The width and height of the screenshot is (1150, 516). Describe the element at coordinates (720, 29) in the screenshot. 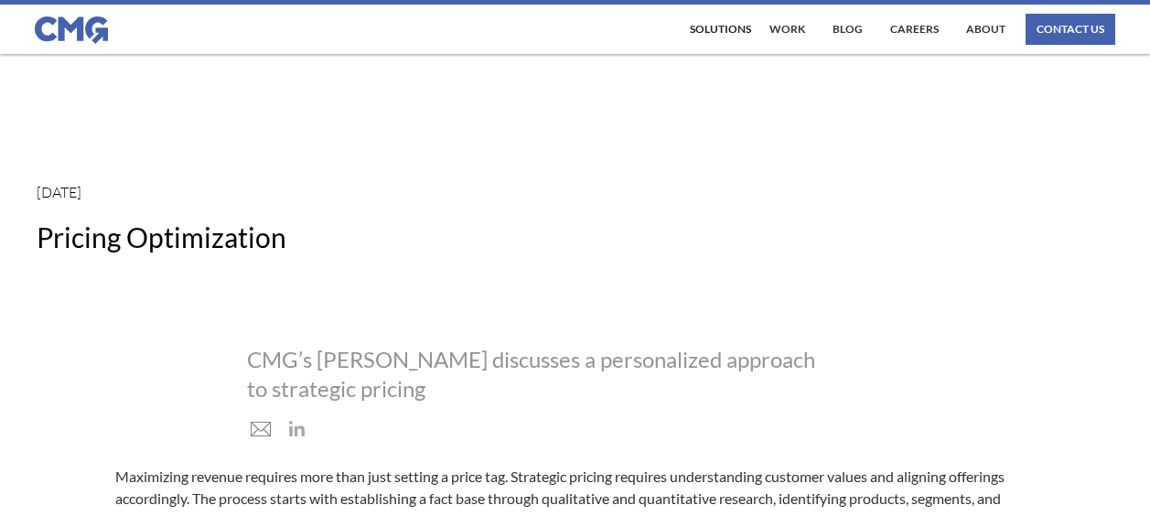

I see `div: Solutions` at that location.